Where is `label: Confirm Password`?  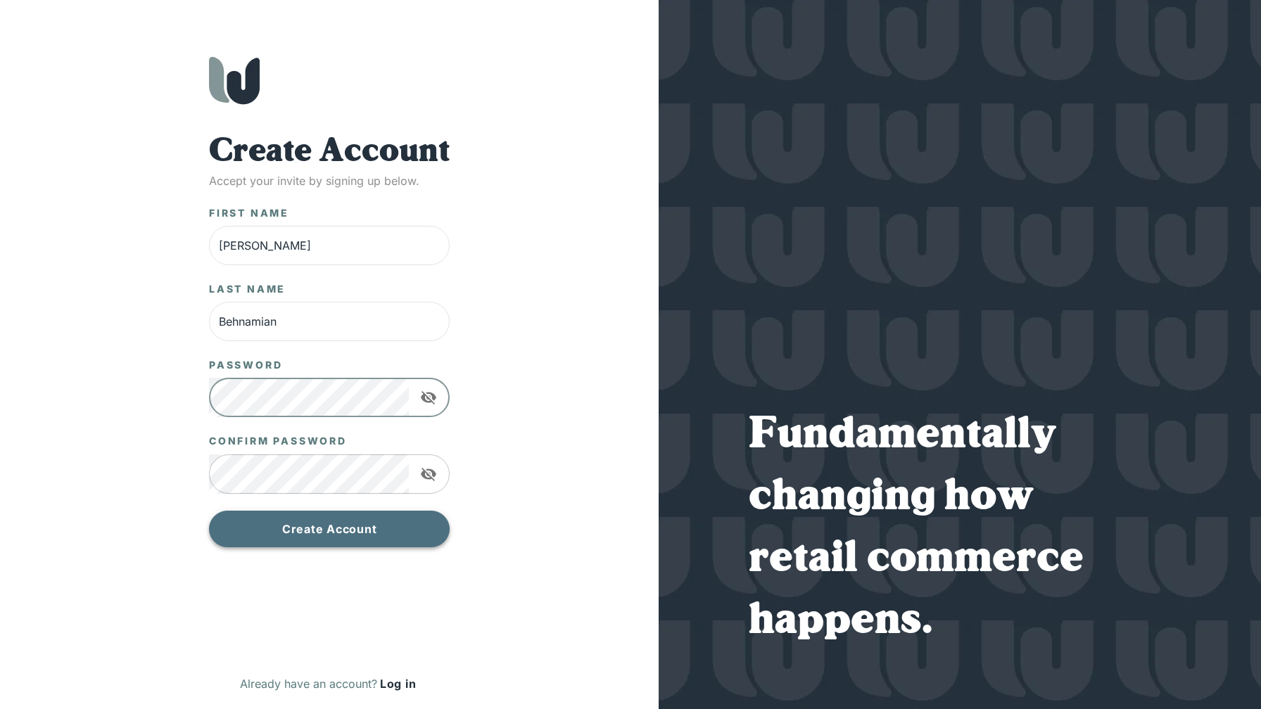
label: Confirm Password is located at coordinates (278, 441).